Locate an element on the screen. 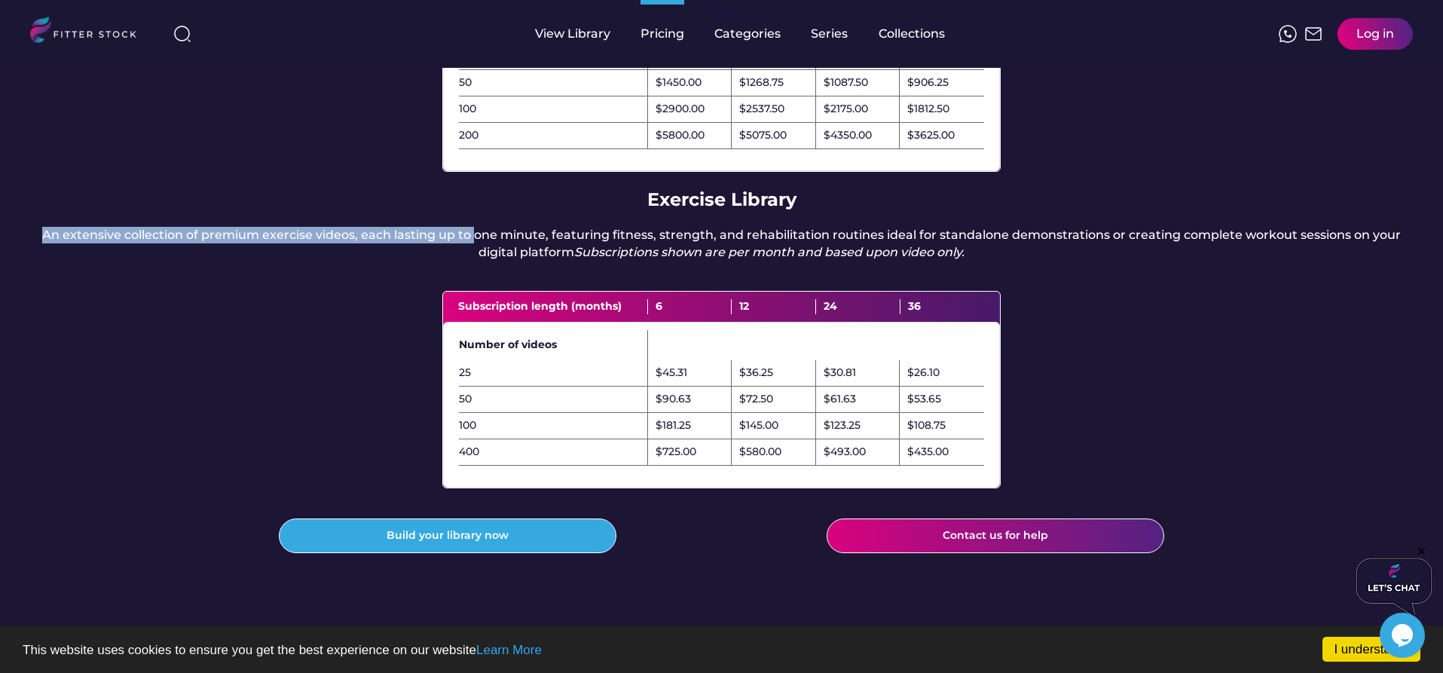 The height and width of the screenshot is (673, 1443). div: $725.00 is located at coordinates (676, 452).